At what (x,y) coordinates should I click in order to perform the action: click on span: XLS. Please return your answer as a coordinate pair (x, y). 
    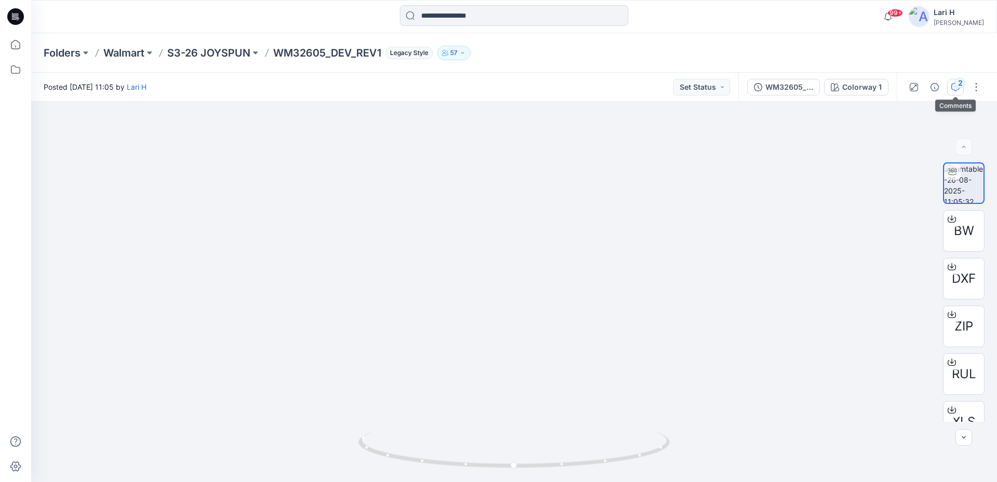
    Looking at the image, I should click on (964, 422).